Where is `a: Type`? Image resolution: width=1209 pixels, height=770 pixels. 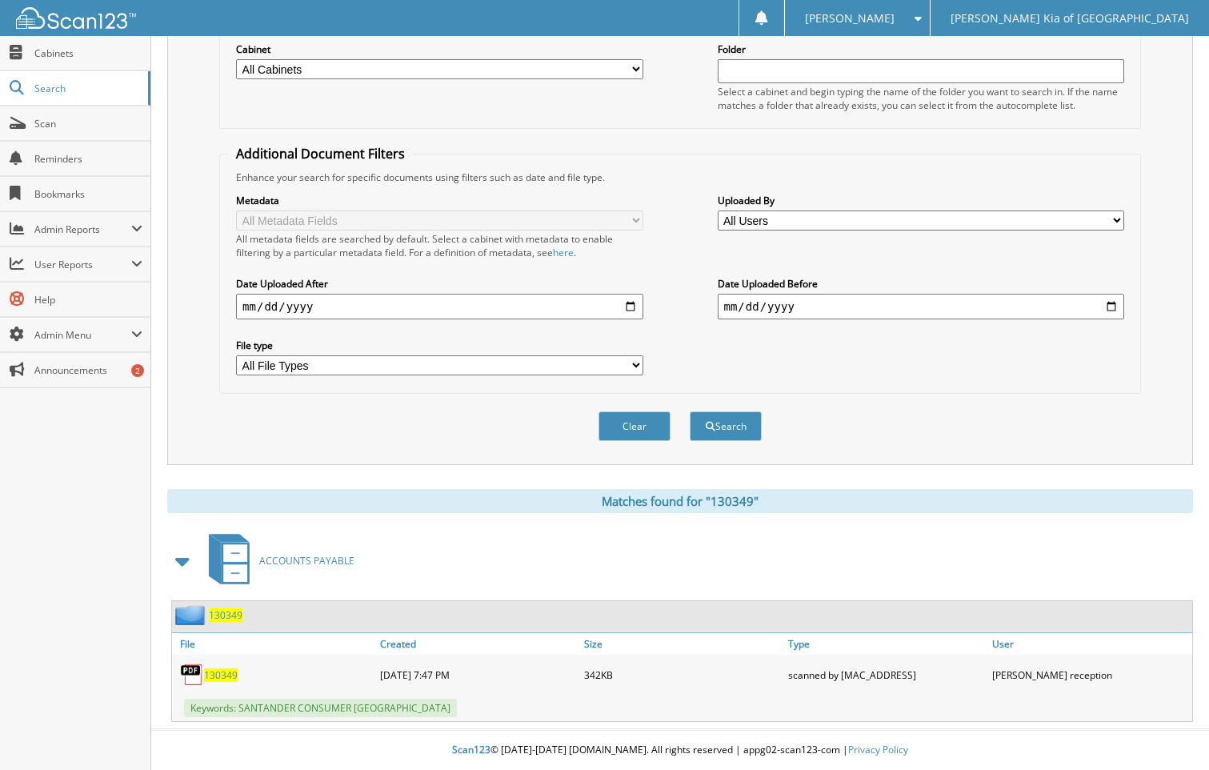 a: Type is located at coordinates (886, 643).